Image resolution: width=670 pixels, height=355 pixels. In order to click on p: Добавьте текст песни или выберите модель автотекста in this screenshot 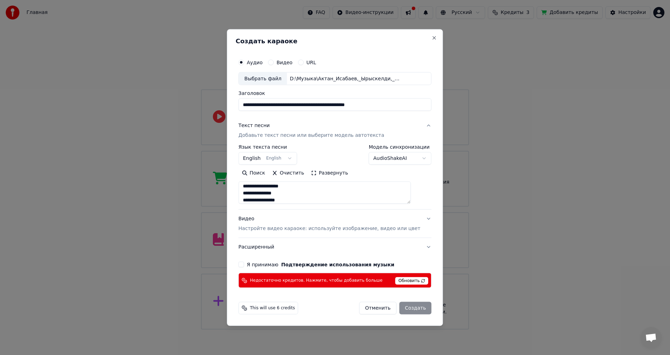, I will do `click(311, 135)`.